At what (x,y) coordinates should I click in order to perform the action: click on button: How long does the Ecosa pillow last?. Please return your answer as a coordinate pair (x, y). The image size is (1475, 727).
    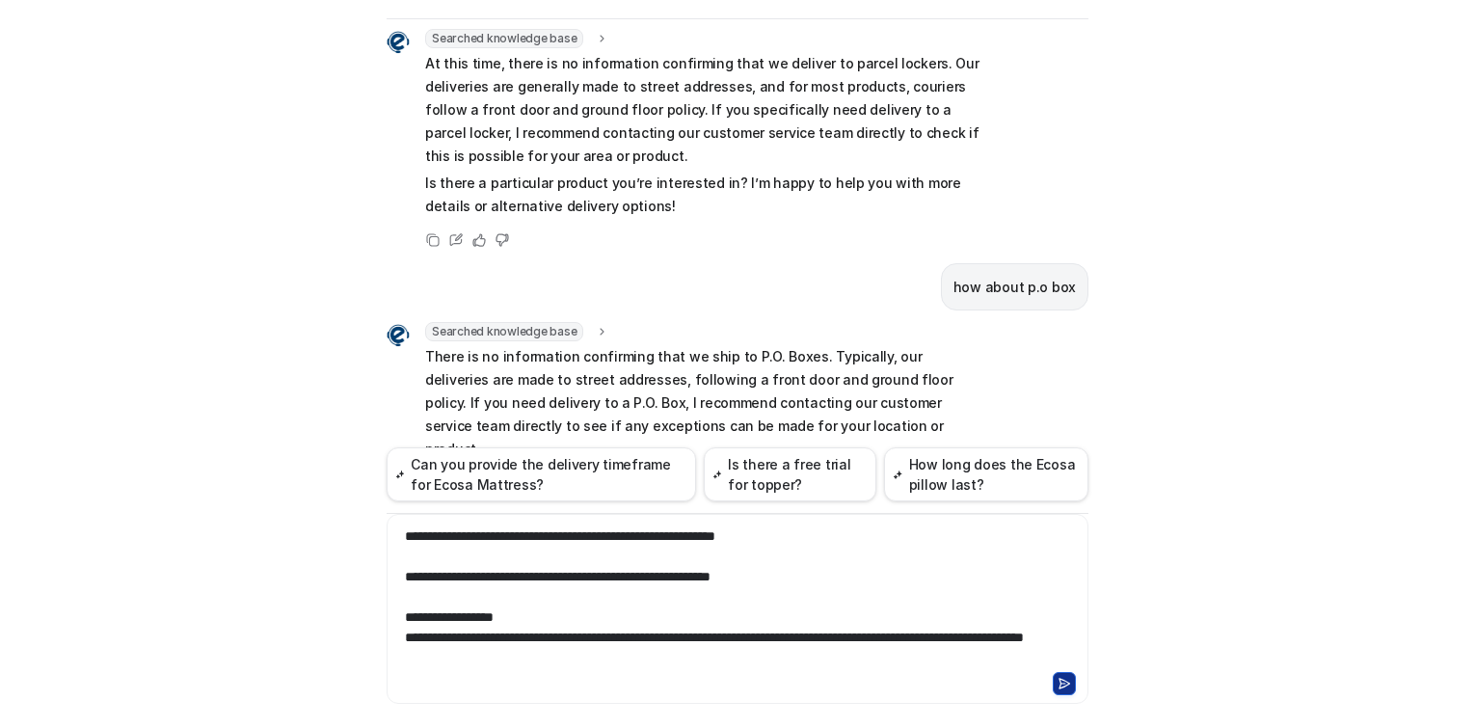
    Looking at the image, I should click on (986, 474).